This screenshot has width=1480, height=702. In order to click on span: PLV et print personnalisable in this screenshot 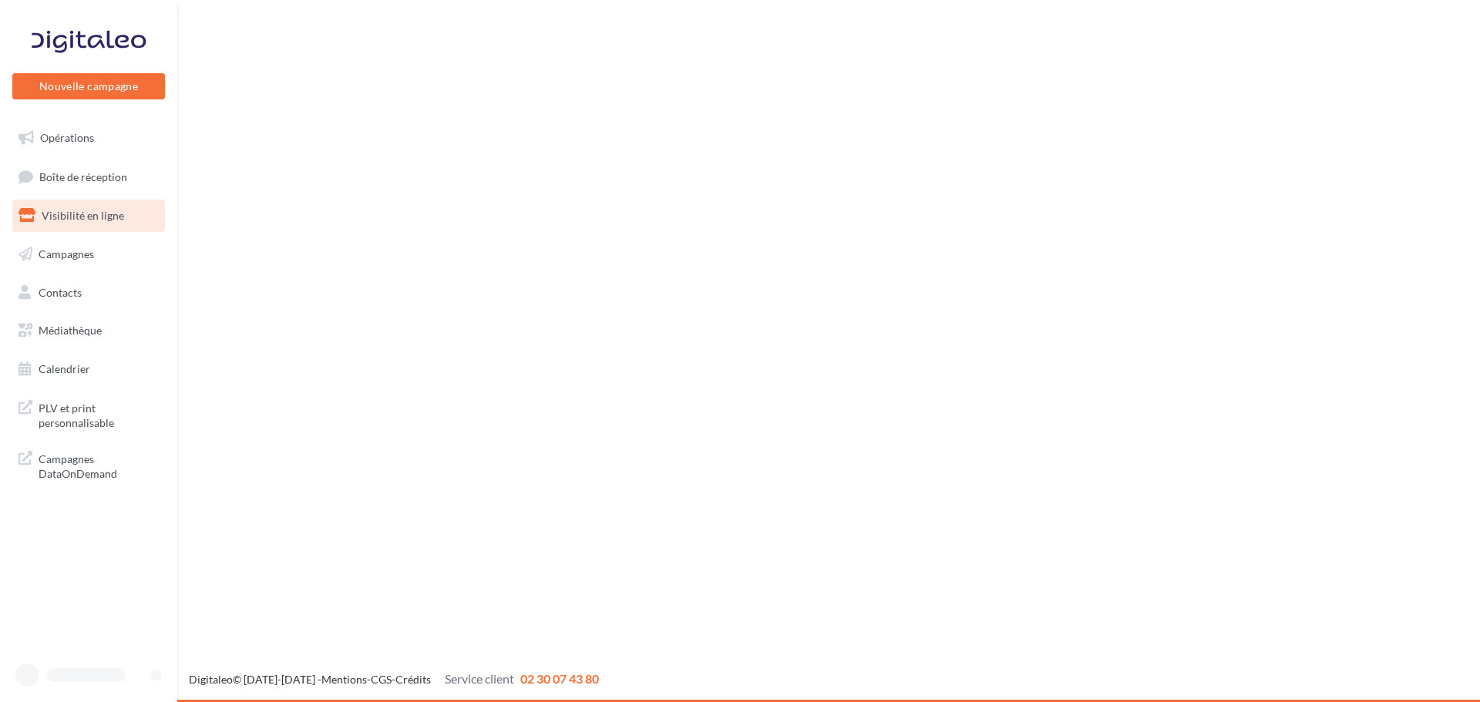, I will do `click(99, 414)`.